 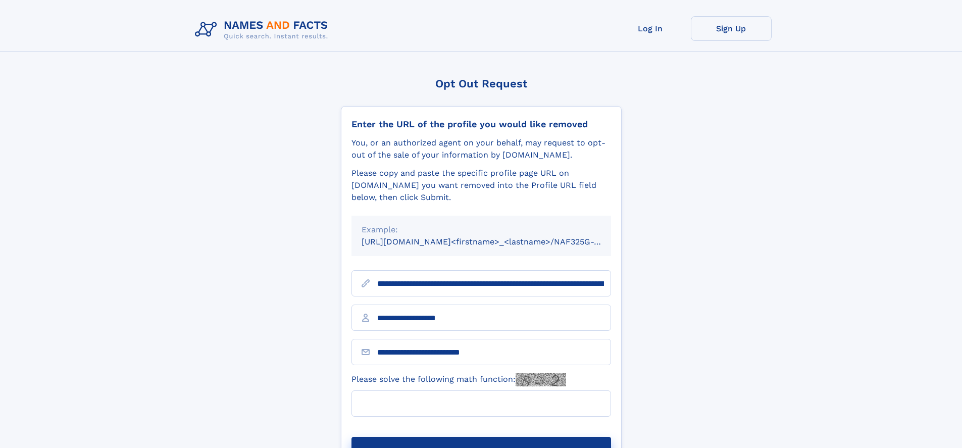 I want to click on img: Logo Names and Facts, so click(x=264, y=30).